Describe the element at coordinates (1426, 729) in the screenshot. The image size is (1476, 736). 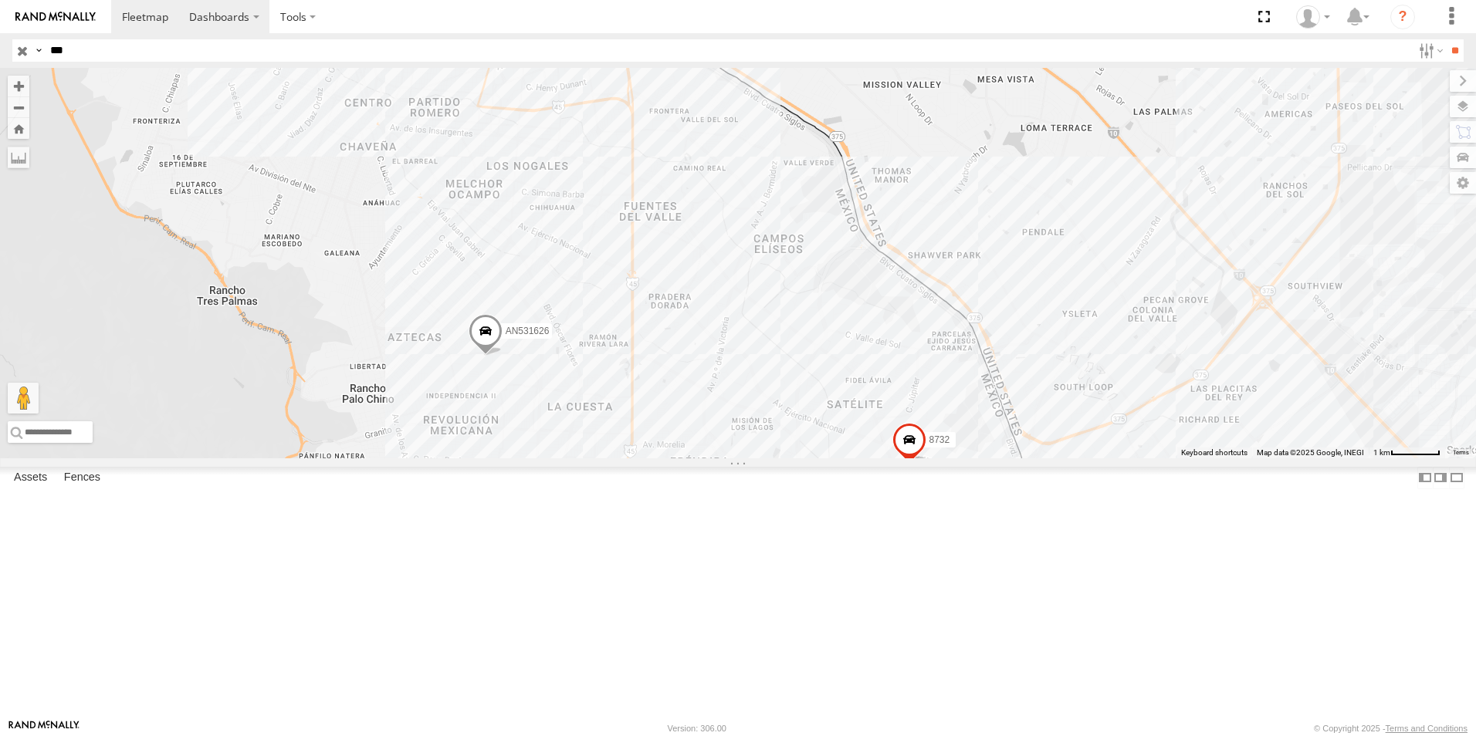
I see `a: Terms and Conditions` at that location.